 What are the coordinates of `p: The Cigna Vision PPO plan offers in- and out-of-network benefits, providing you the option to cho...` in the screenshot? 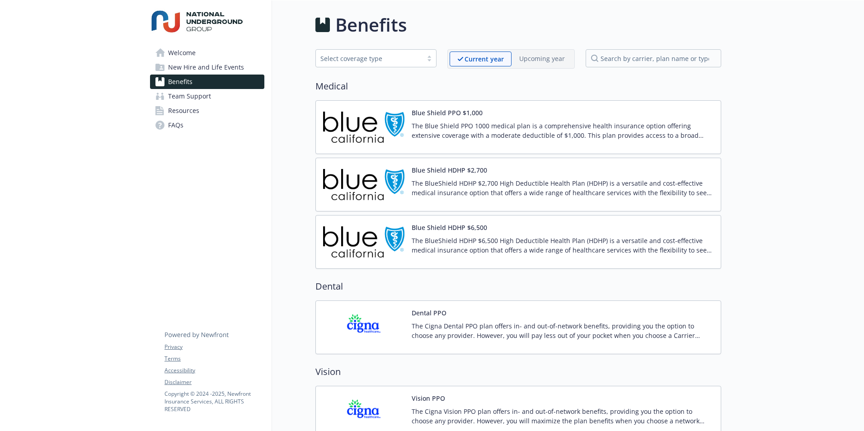 It's located at (563, 416).